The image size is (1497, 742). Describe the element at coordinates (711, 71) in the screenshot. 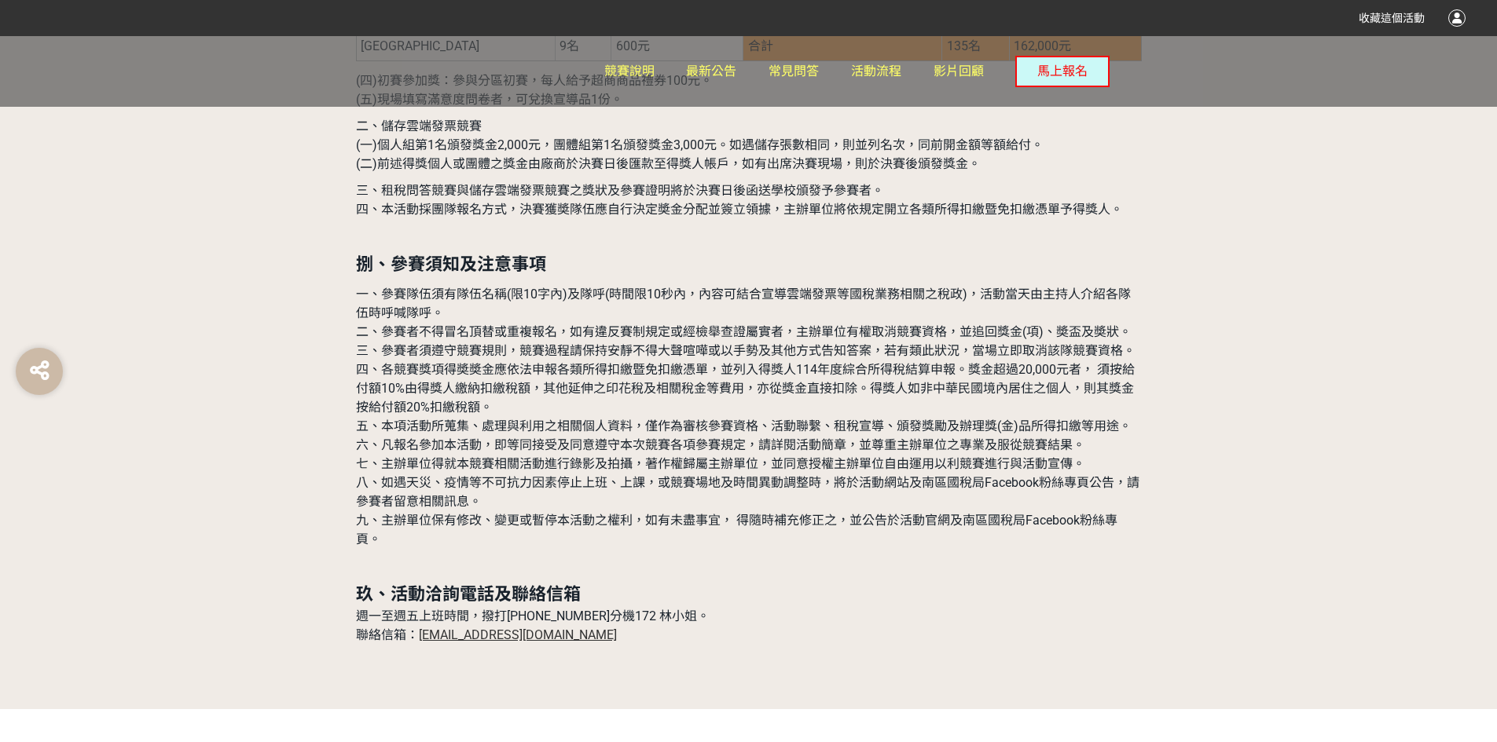

I see `span: 最新公告` at that location.